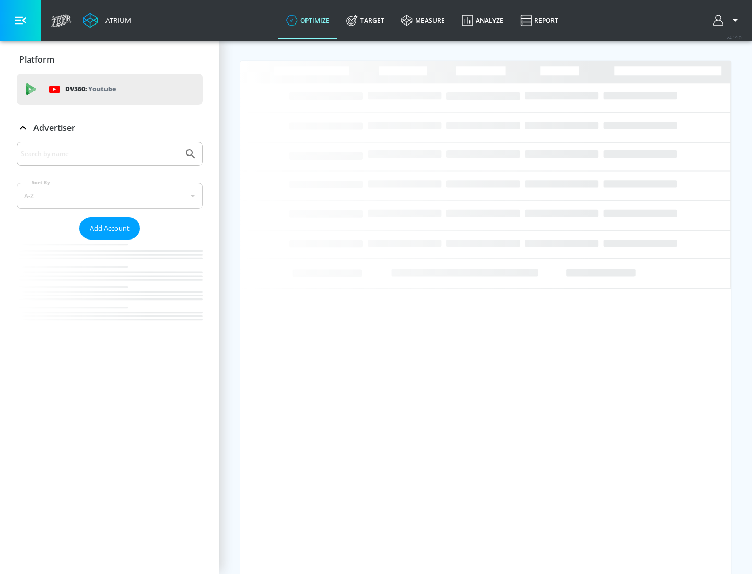  What do you see at coordinates (539, 20) in the screenshot?
I see `a: Report` at bounding box center [539, 20].